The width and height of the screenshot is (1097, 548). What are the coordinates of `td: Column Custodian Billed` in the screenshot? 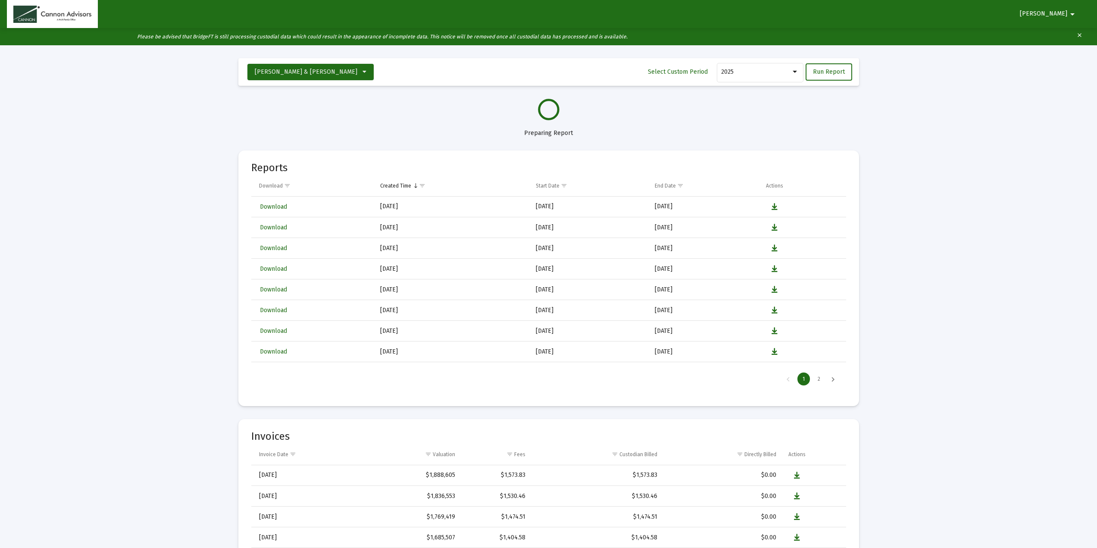 It's located at (597, 454).